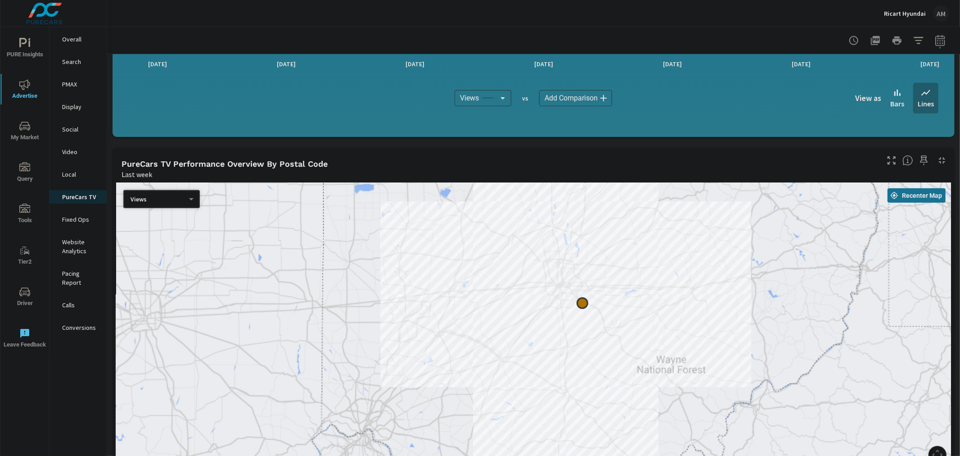 The image size is (960, 456). Describe the element at coordinates (940, 41) in the screenshot. I see `button: Select Date Range` at that location.